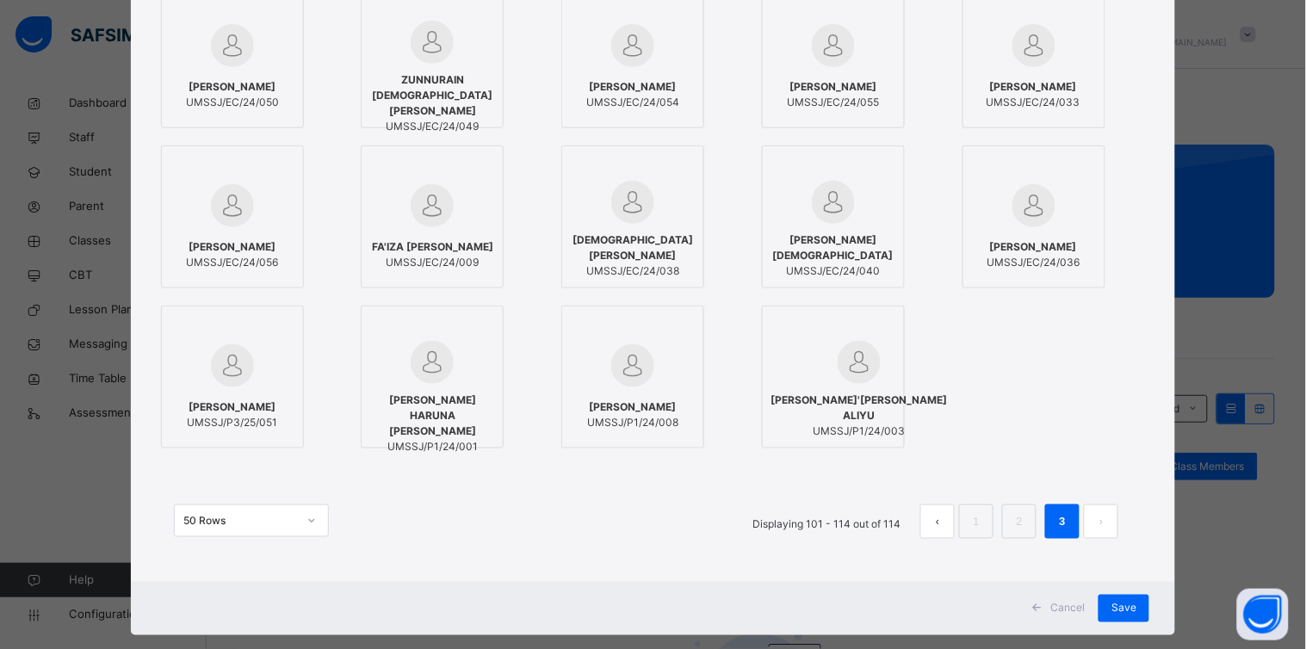 The width and height of the screenshot is (1306, 649). I want to click on span: UMSSJ/P1/24/001, so click(432, 447).